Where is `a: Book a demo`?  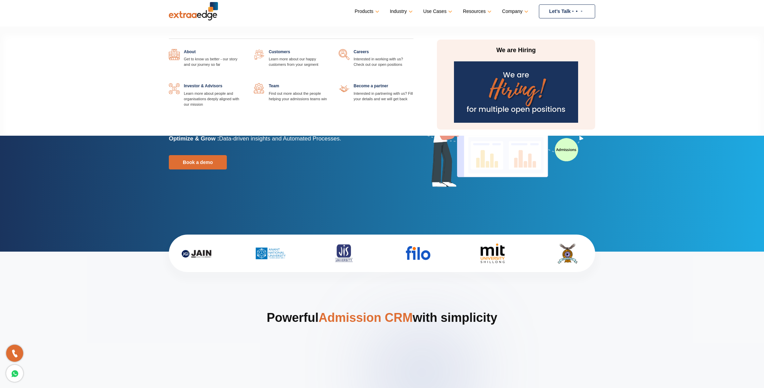 a: Book a demo is located at coordinates (198, 162).